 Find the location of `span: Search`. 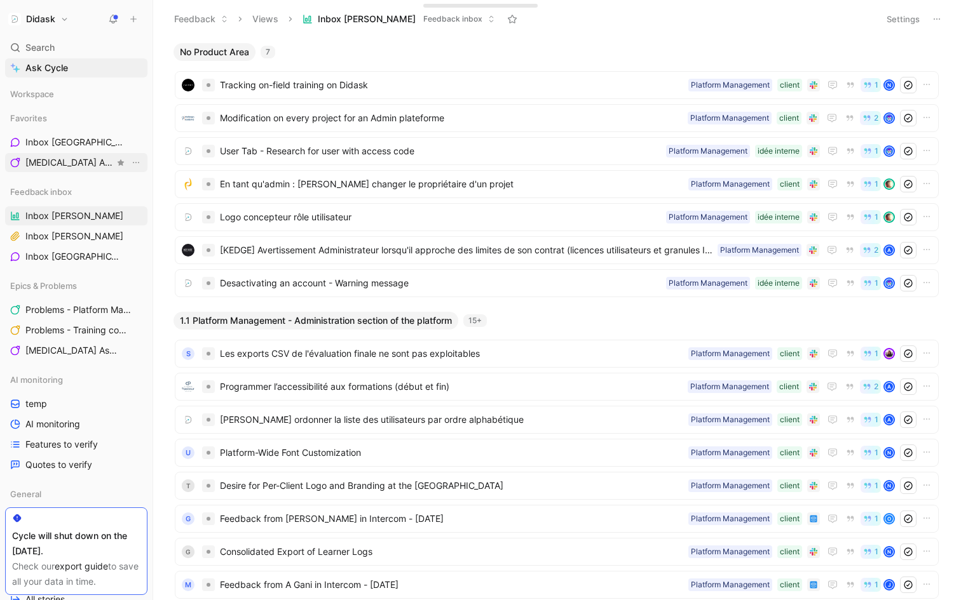

span: Search is located at coordinates (40, 48).